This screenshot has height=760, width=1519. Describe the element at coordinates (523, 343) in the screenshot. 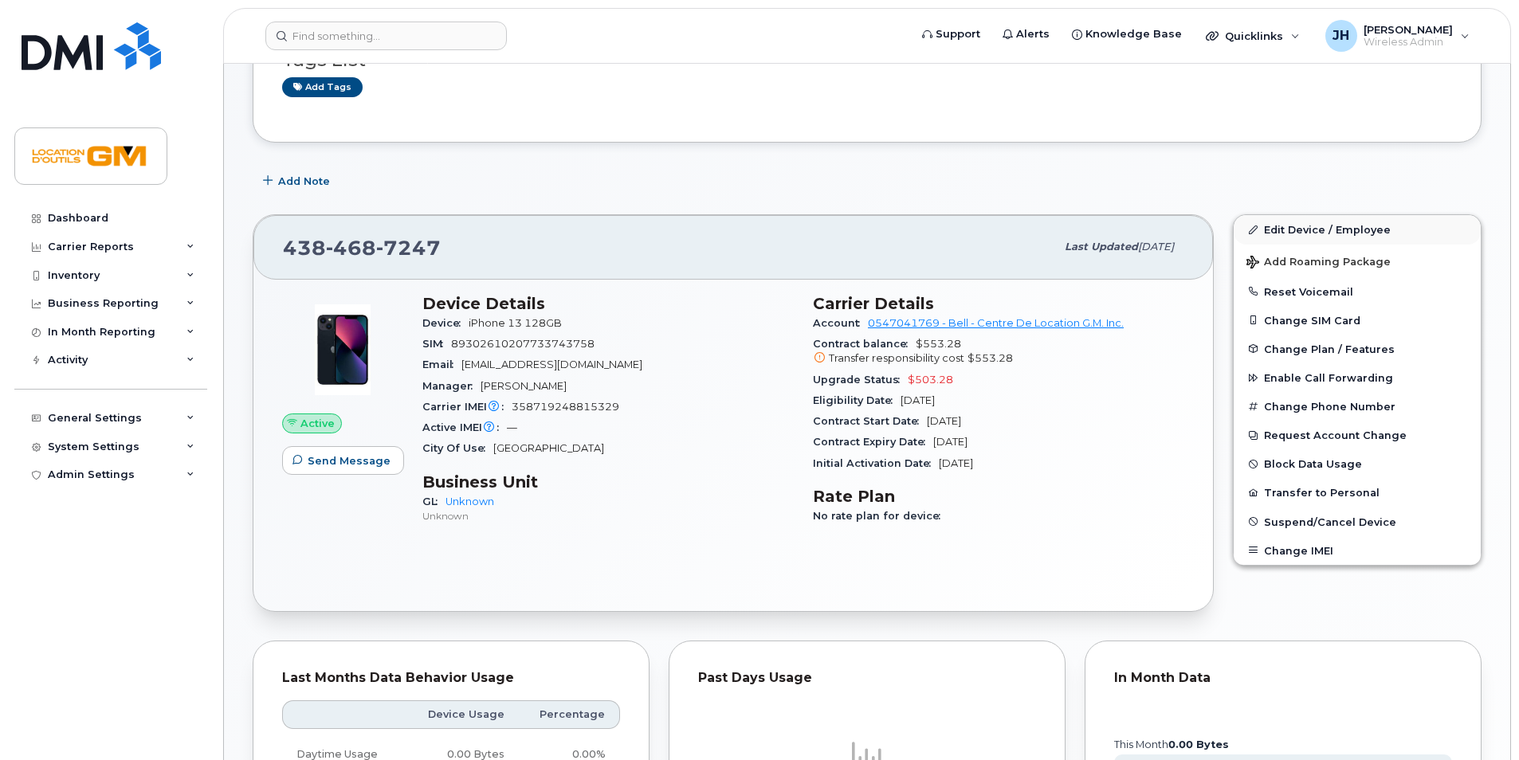

I see `span: 89302610207733743758` at that location.